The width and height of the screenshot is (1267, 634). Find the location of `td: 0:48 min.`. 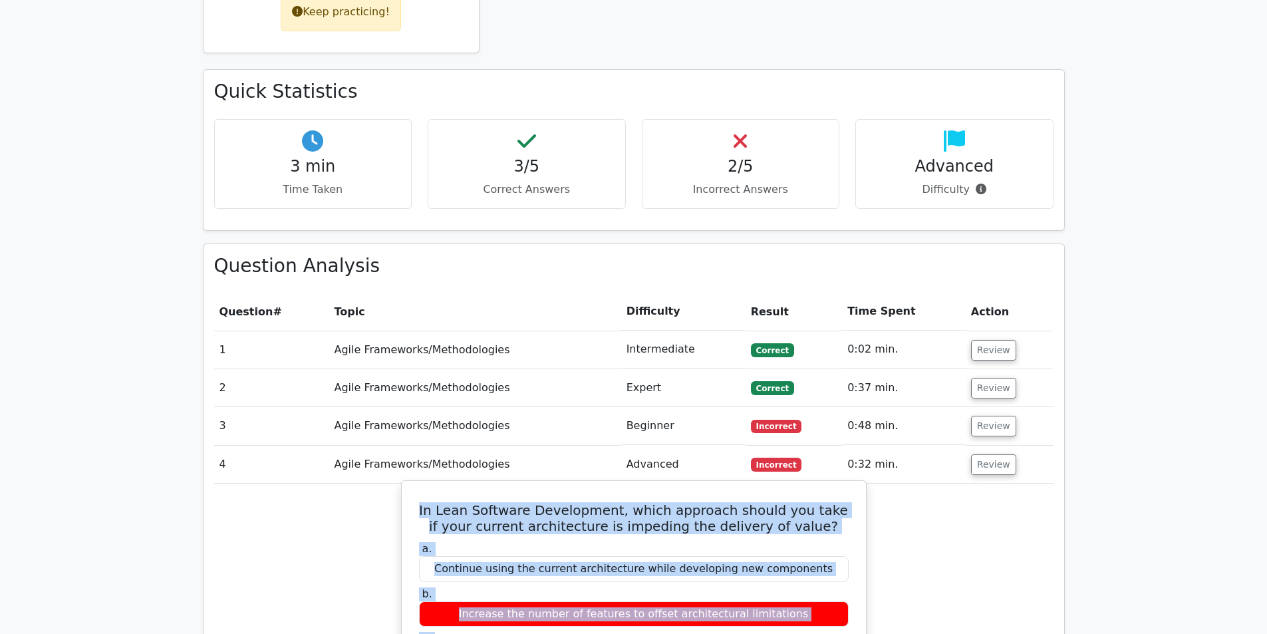

td: 0:48 min. is located at coordinates (904, 426).